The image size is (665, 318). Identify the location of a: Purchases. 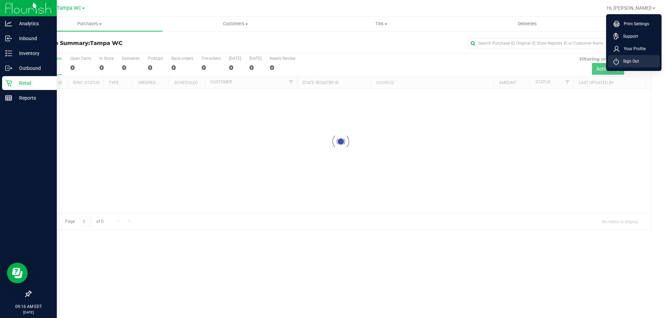
(89, 24).